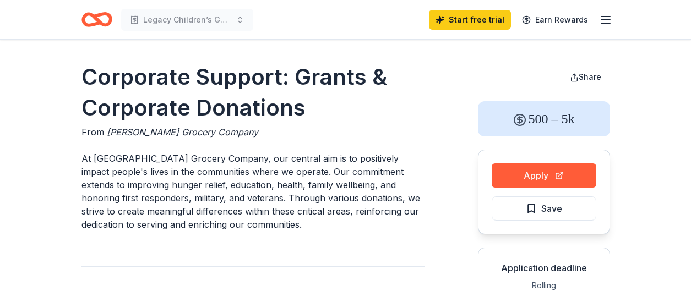 The width and height of the screenshot is (691, 297). I want to click on span: Share, so click(590, 77).